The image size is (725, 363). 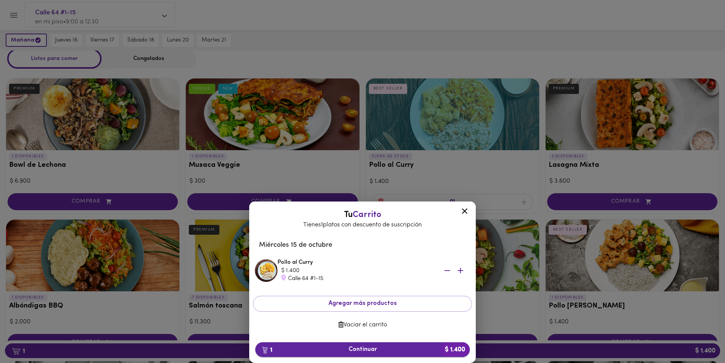 I want to click on button: Vaciar el carrito, so click(x=363, y=325).